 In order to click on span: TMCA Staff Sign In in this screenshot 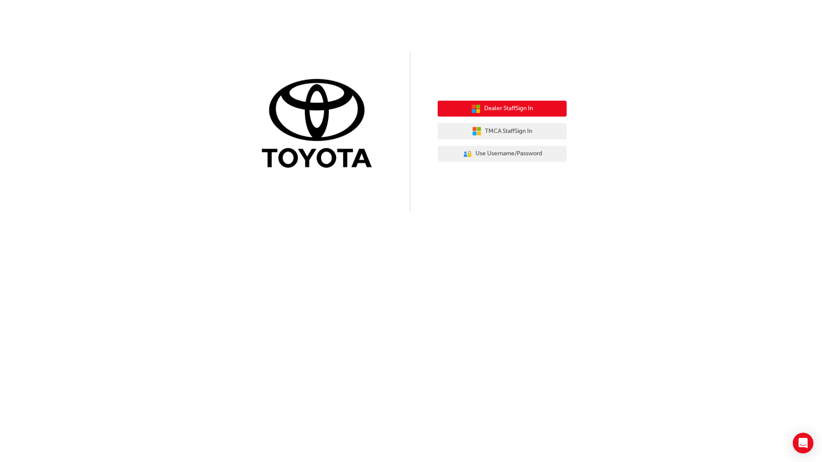, I will do `click(509, 131)`.